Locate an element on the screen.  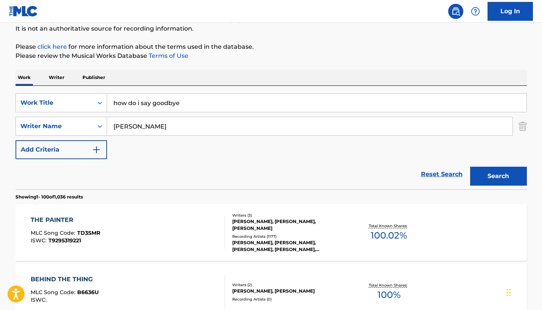
a: Reset Search is located at coordinates (442, 175).